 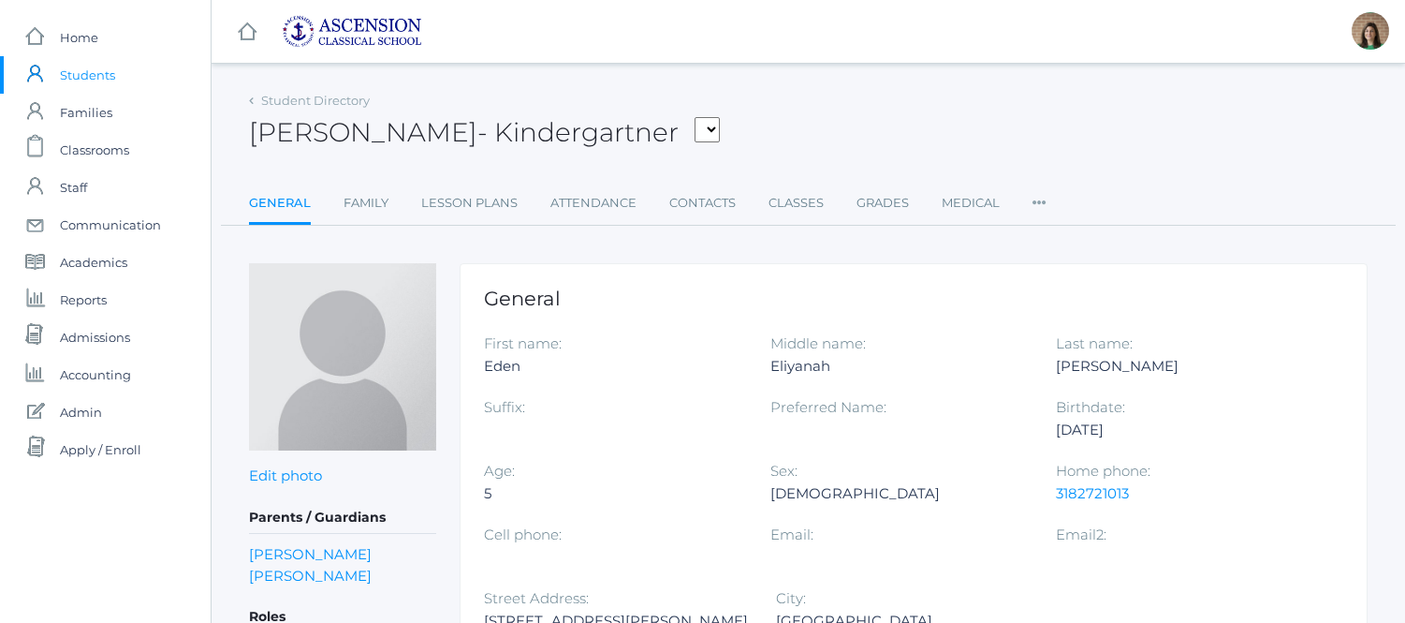 What do you see at coordinates (613, 493) in the screenshot?
I see `div: 5` at bounding box center [613, 493].